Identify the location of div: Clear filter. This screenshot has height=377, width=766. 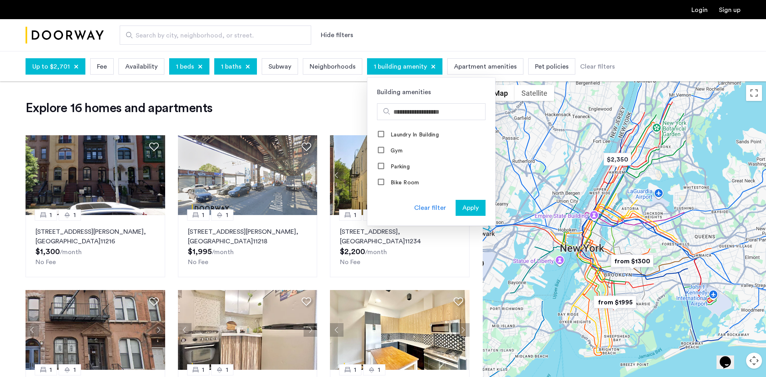
(430, 208).